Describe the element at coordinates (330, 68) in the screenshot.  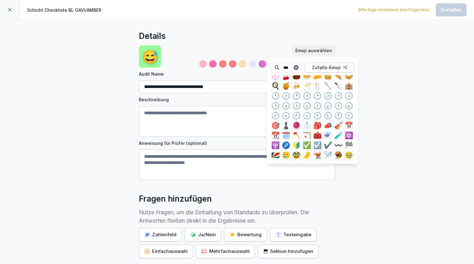
I see `div: Zufalls-Emoji` at that location.